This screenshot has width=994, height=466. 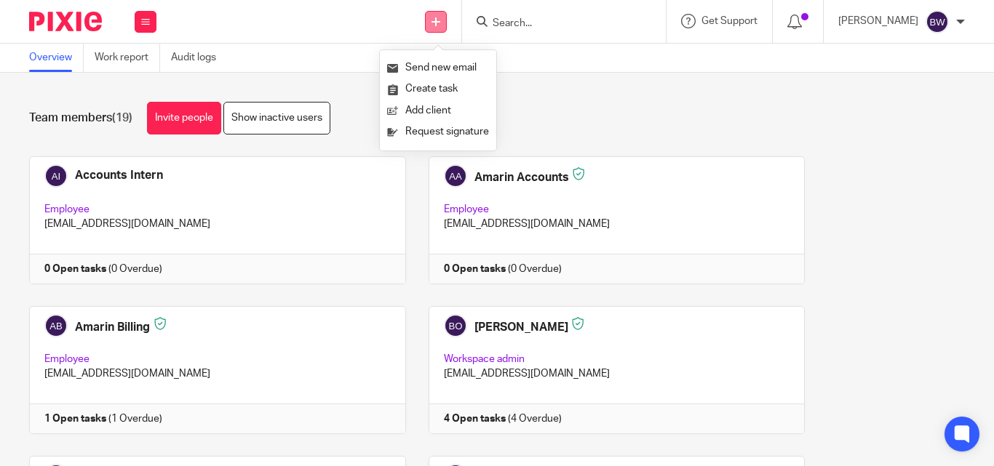 What do you see at coordinates (65, 21) in the screenshot?
I see `img: Pixie` at bounding box center [65, 21].